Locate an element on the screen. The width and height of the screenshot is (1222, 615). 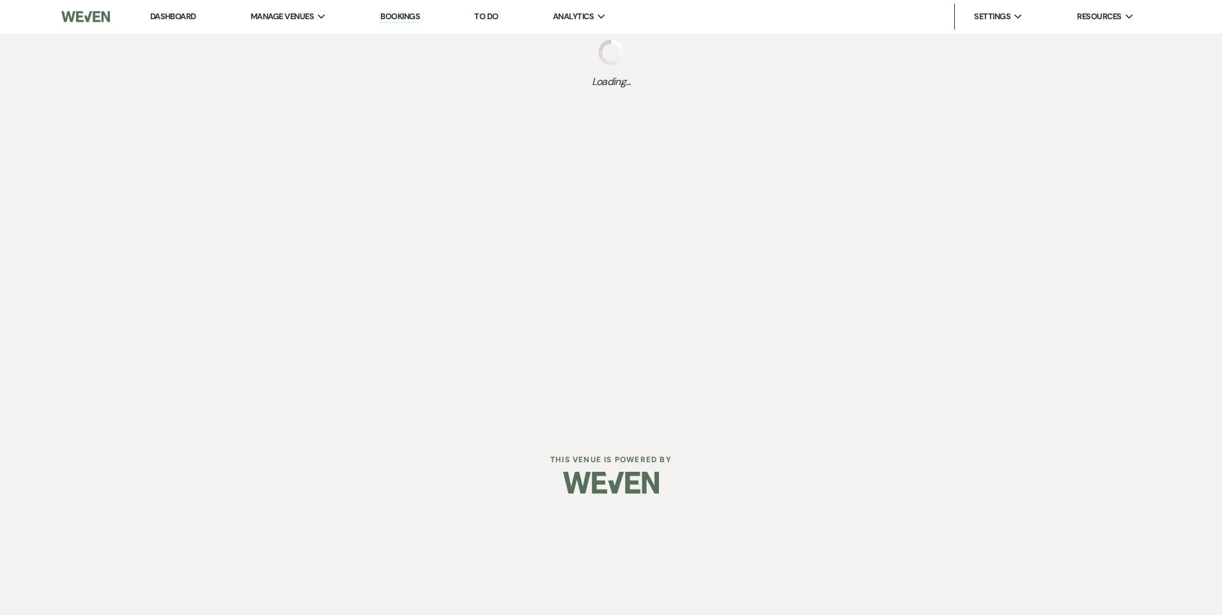
a: Dashboard is located at coordinates (173, 16).